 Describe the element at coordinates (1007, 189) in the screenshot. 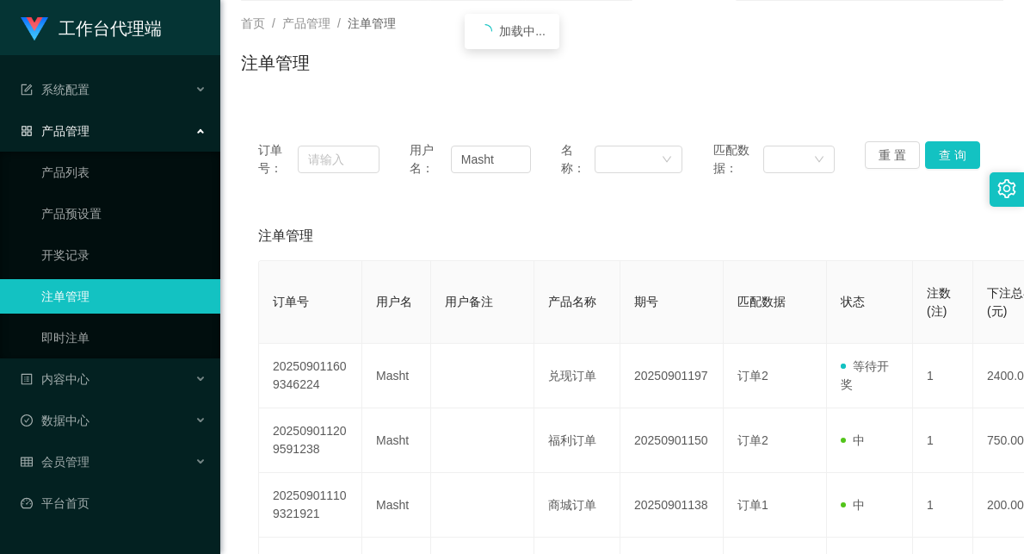

I see `i: 图标: setting` at that location.